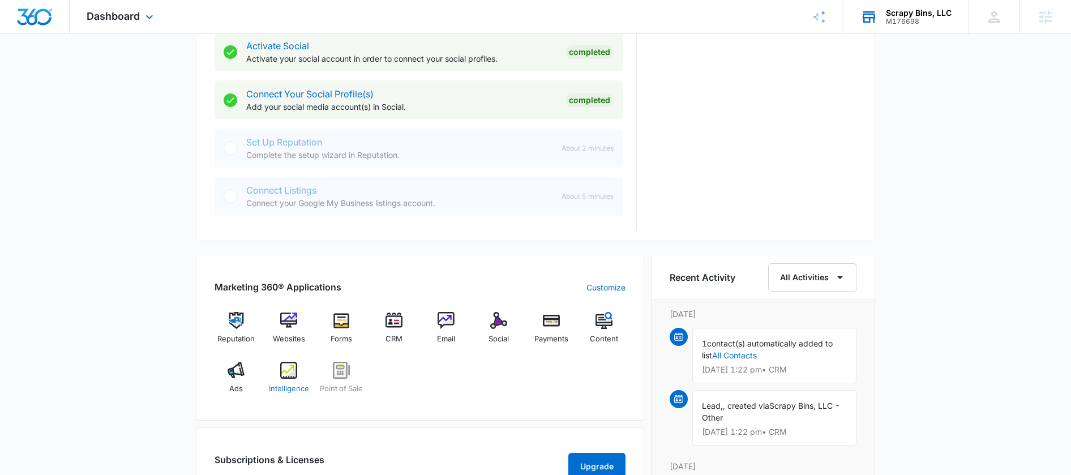 The height and width of the screenshot is (475, 1071). Describe the element at coordinates (113, 16) in the screenshot. I see `span: Dashboard` at that location.